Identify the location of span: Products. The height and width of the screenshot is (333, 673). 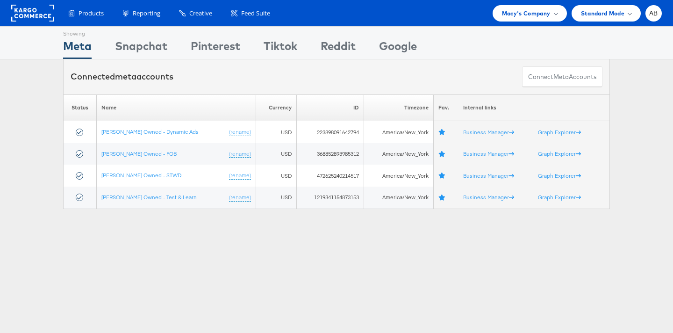
(91, 13).